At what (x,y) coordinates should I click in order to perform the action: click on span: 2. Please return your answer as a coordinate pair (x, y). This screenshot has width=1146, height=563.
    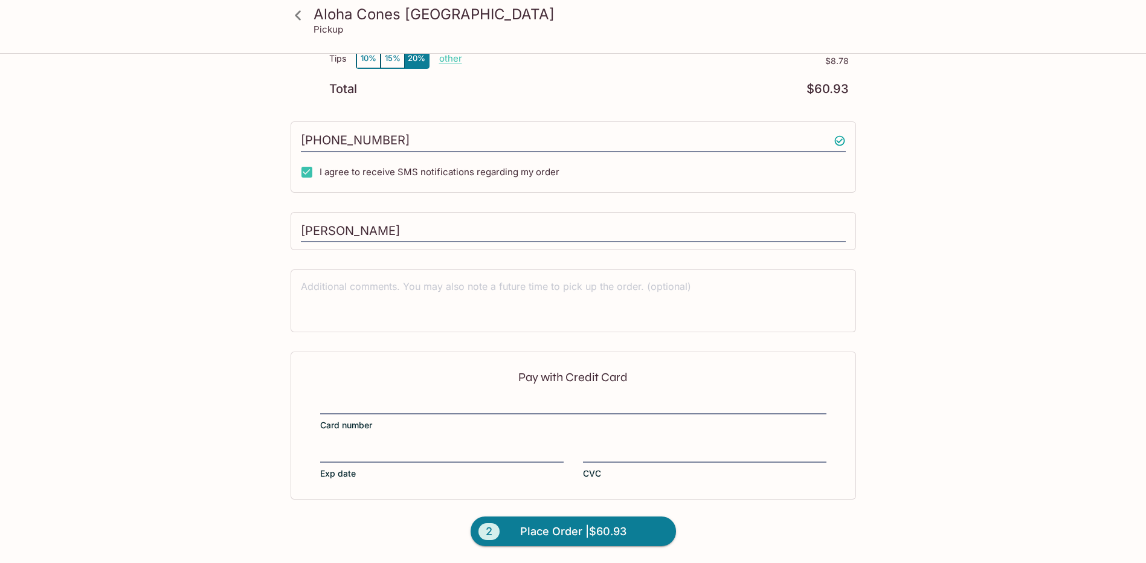
    Looking at the image, I should click on (489, 532).